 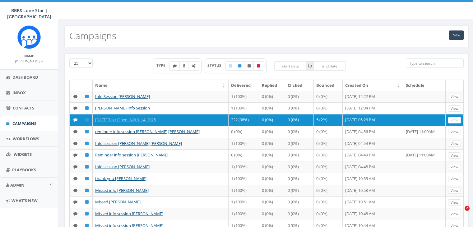 I want to click on th: Replied, so click(x=272, y=85).